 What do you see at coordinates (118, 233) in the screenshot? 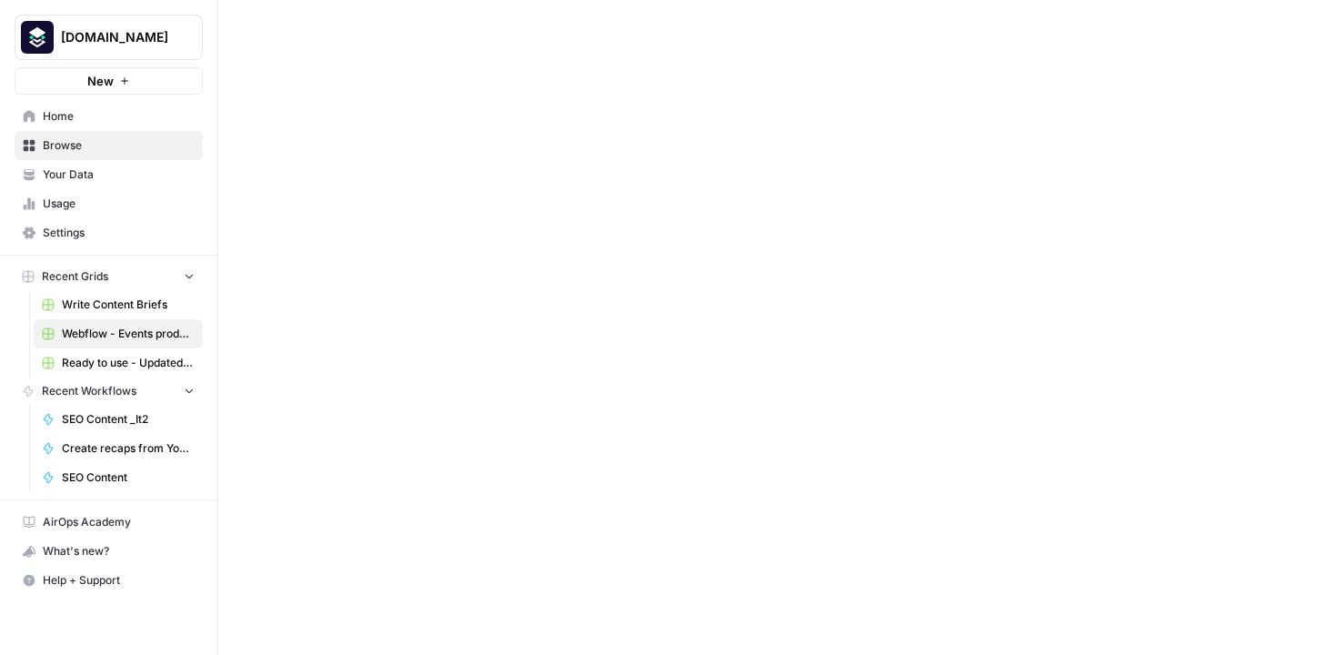
I see `span: Settings` at bounding box center [118, 233].